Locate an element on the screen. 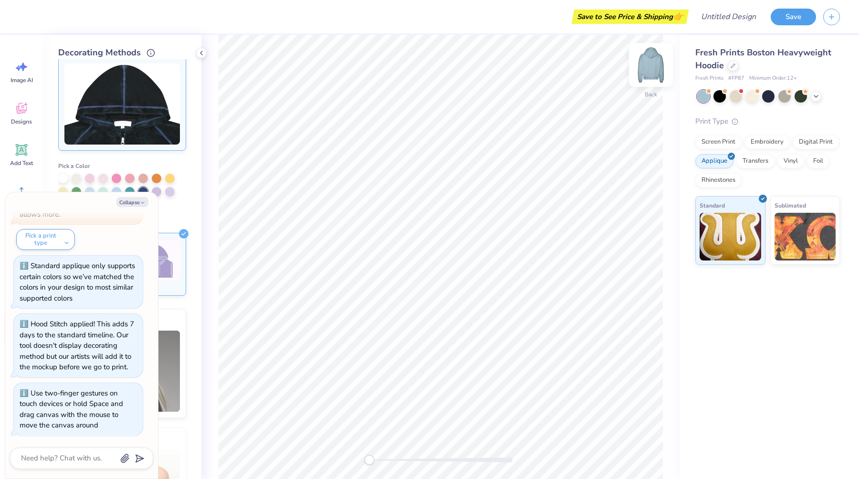 This screenshot has width=859, height=479. img: Hood Stitch is located at coordinates (122, 104).